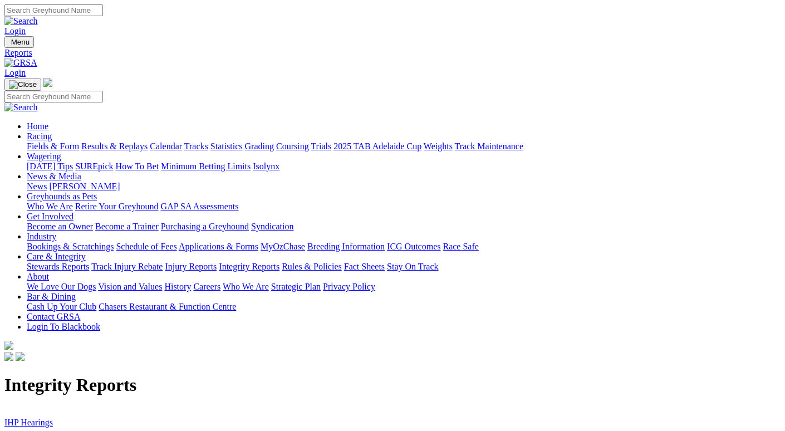  What do you see at coordinates (64, 326) in the screenshot?
I see `a: Login To Blackbook` at bounding box center [64, 326].